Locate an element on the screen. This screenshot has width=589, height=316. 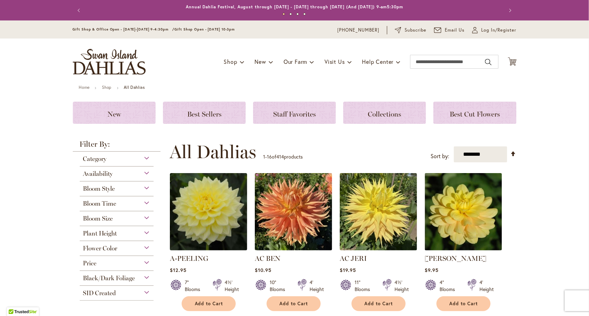
a: Home is located at coordinates (84, 87).